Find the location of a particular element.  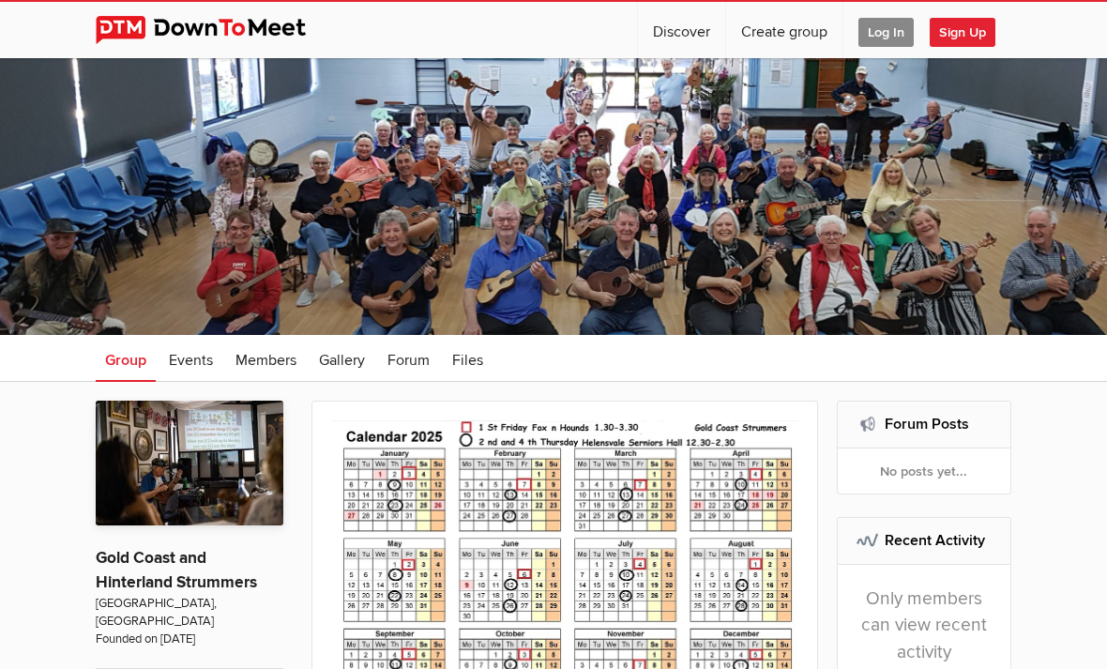

a: Forum Posts is located at coordinates (927, 424).